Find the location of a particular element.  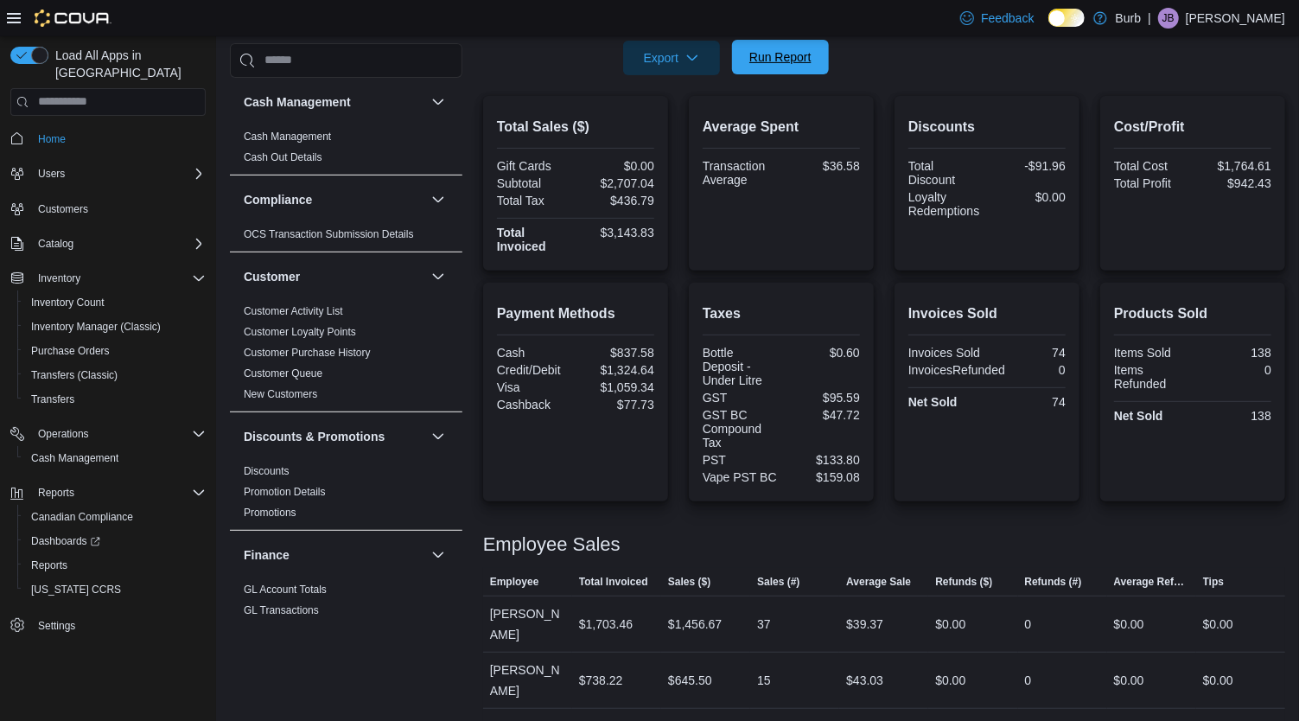

span: Inventory Count is located at coordinates (115, 302).